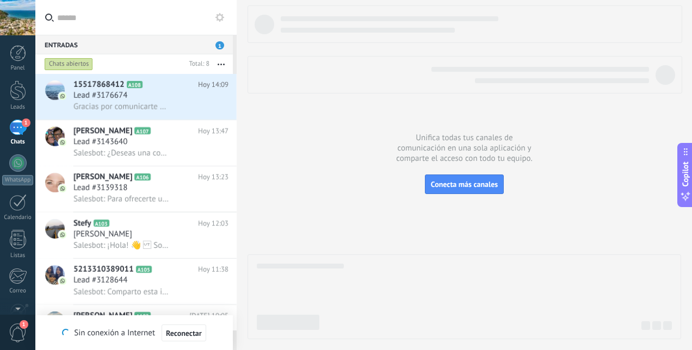 Image resolution: width=692 pixels, height=350 pixels. I want to click on div: Total: 8, so click(197, 64).